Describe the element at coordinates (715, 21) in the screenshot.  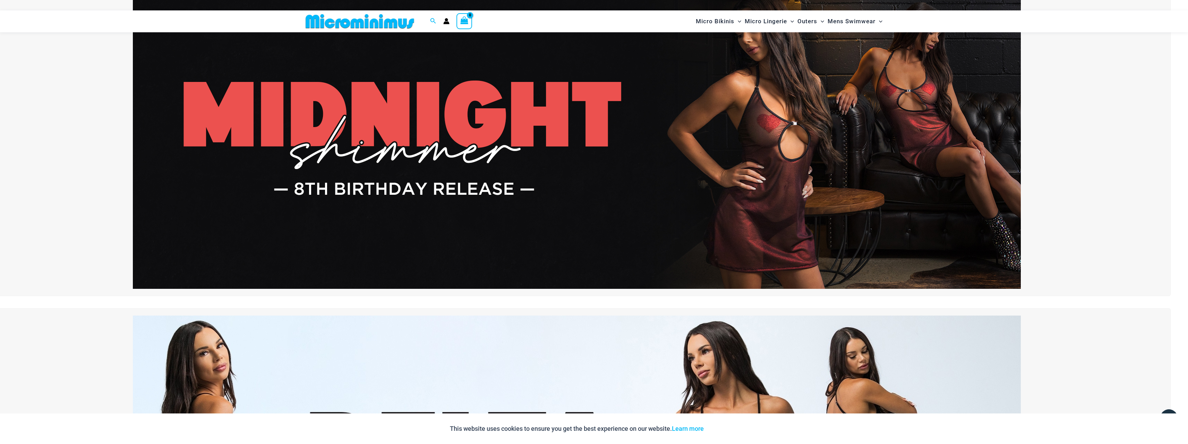
I see `span: Micro Bikinis` at that location.